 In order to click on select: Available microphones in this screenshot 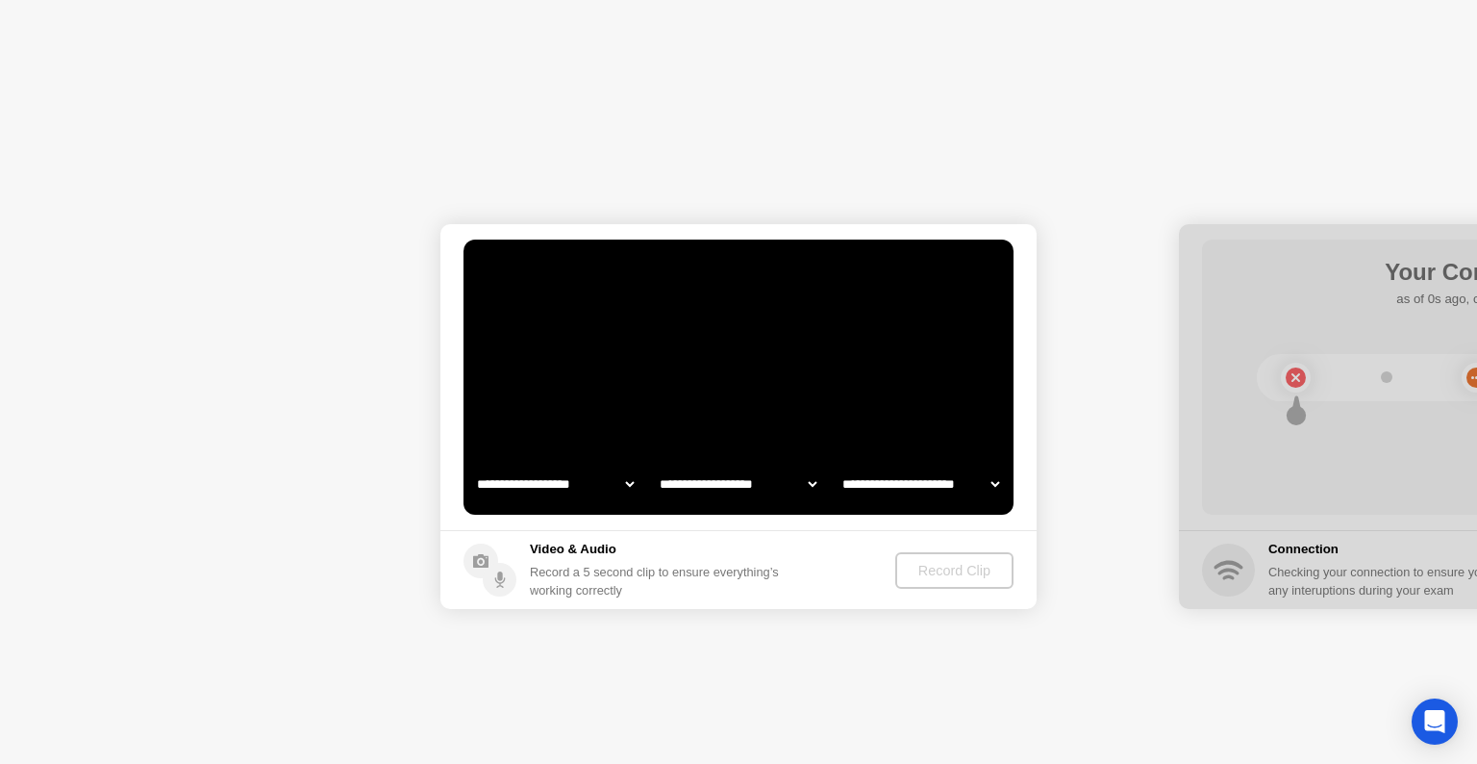, I will do `click(921, 484)`.